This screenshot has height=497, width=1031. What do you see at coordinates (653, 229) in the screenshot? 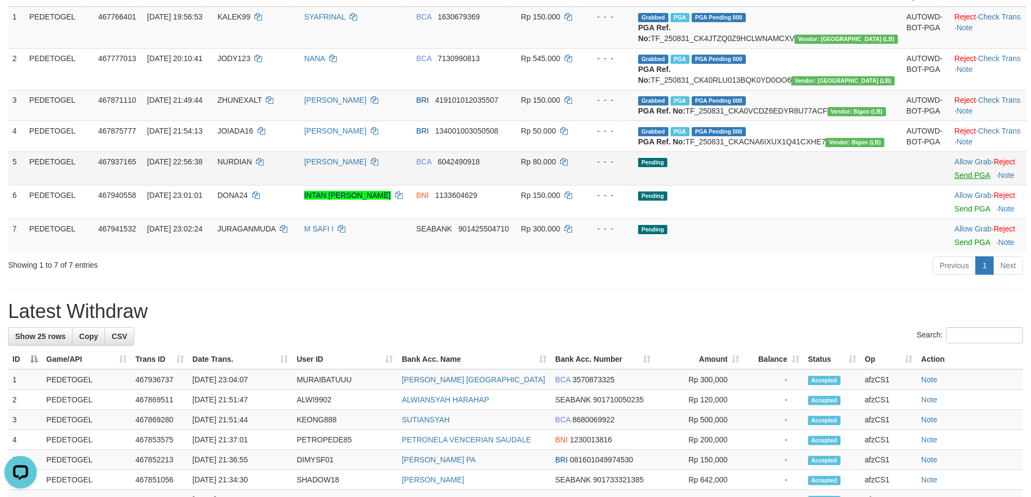
I see `span: Pending` at bounding box center [653, 229].